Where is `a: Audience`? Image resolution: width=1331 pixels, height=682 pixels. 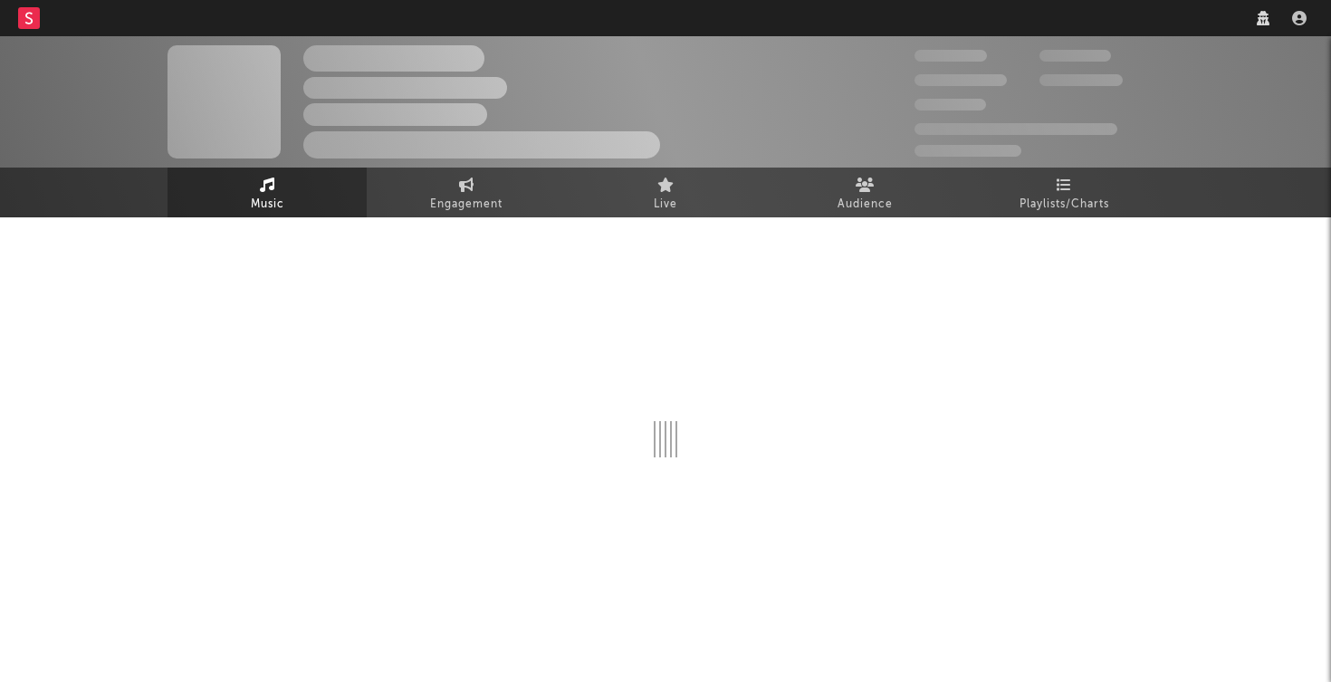 a: Audience is located at coordinates (864, 192).